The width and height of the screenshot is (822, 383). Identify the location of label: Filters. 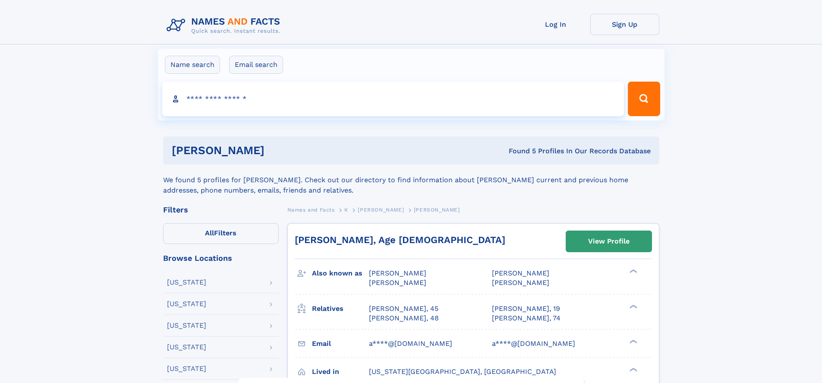
(221, 233).